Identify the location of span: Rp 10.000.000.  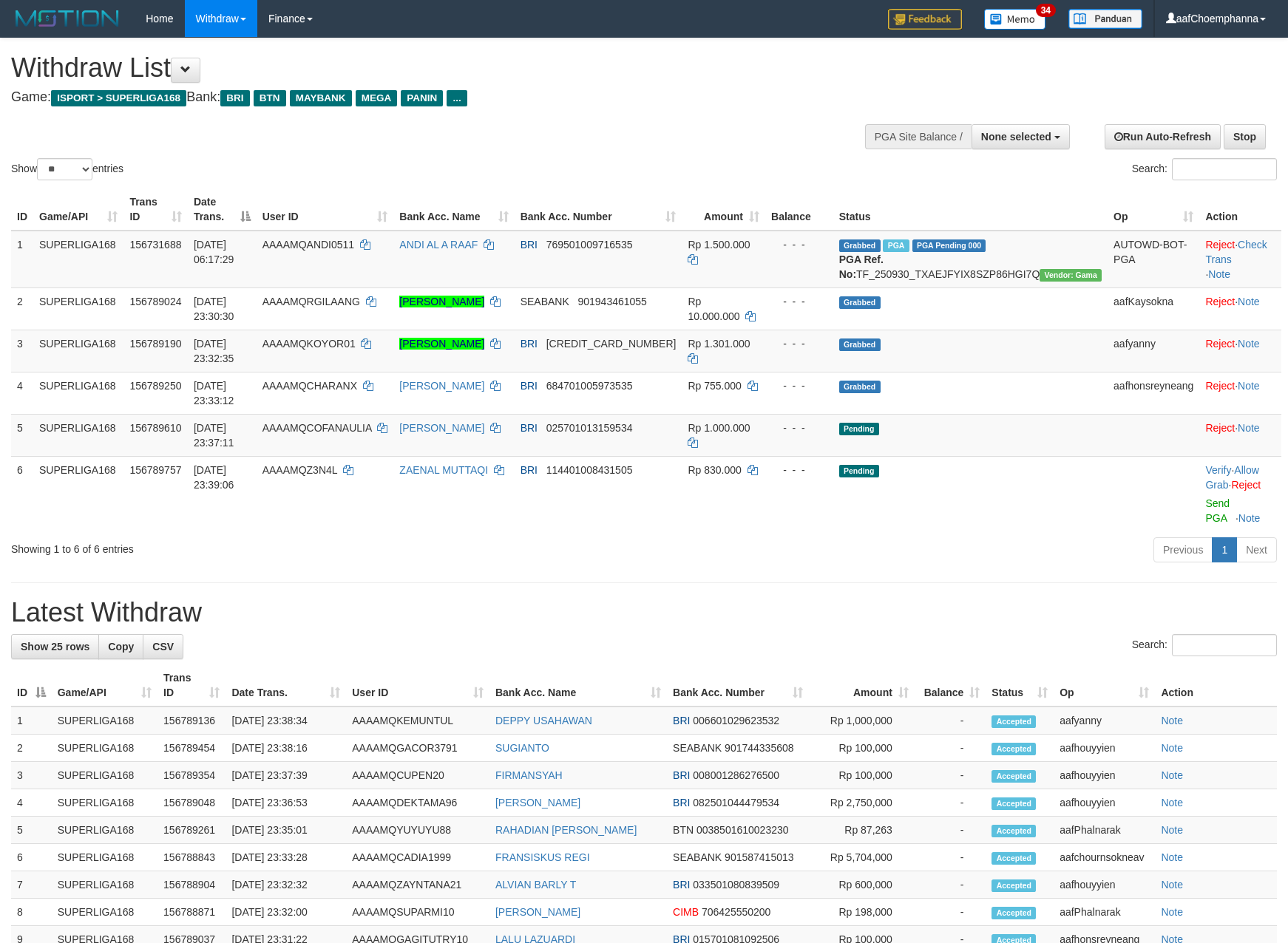
(713, 309).